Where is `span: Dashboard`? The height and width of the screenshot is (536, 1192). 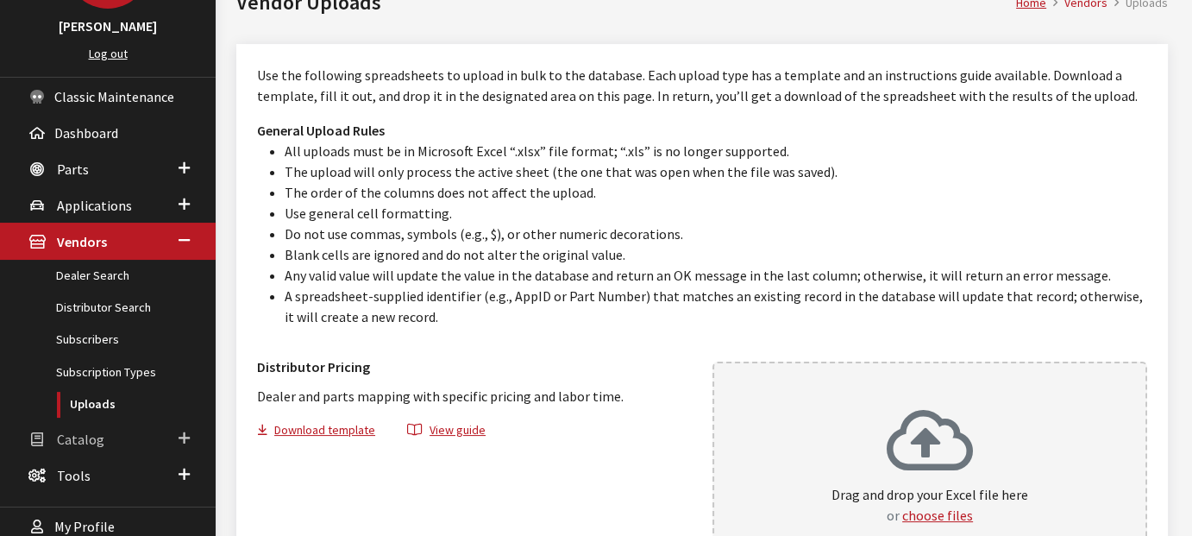 span: Dashboard is located at coordinates (86, 133).